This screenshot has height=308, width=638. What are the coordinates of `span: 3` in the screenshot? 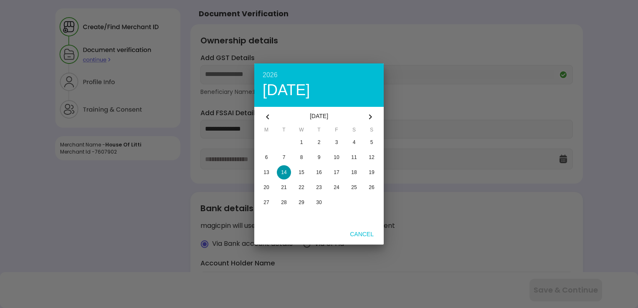 It's located at (337, 142).